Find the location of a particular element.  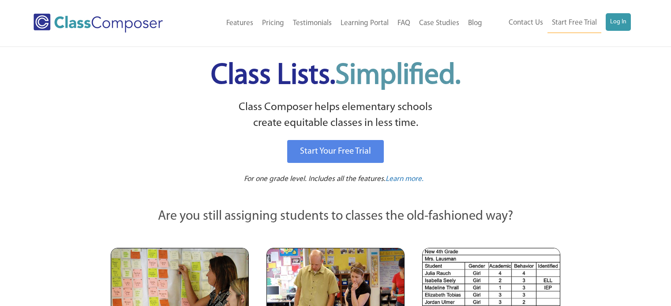

a: Start Your Free Trial is located at coordinates (335, 152).